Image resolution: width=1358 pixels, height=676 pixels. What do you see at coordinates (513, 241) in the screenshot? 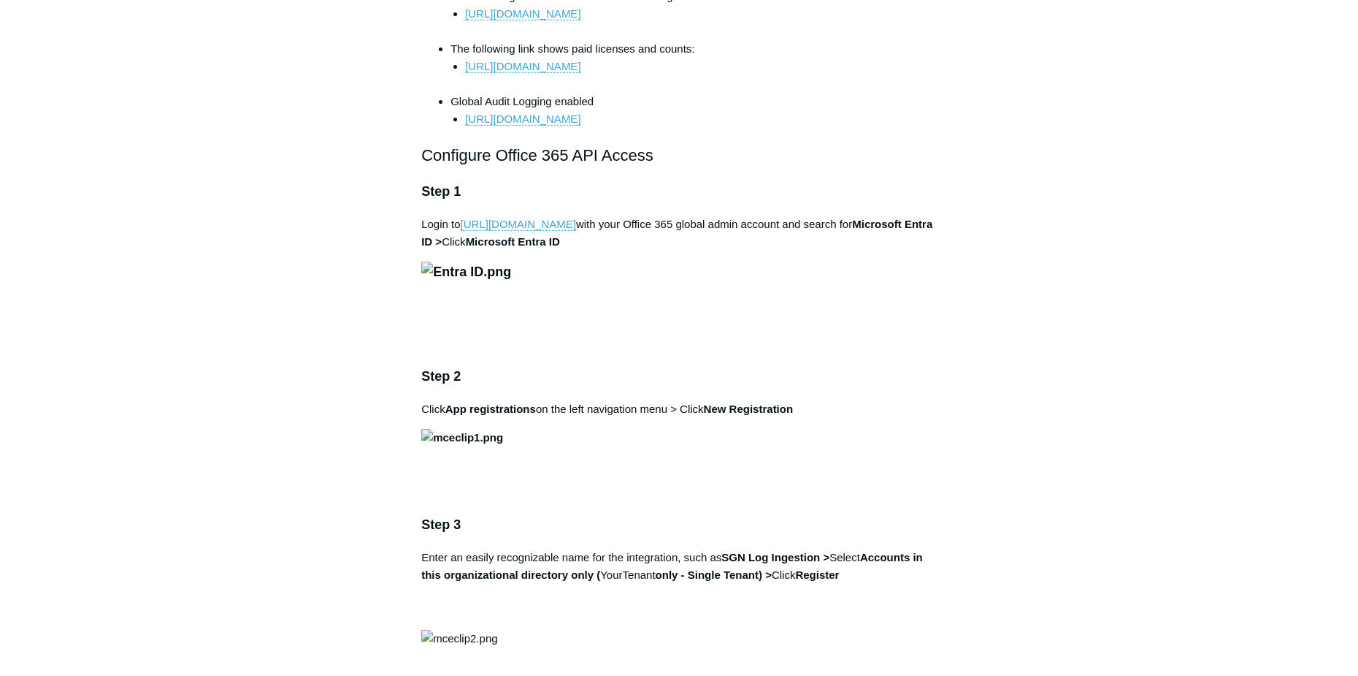
I see `strong: Microsoft Entra ID` at bounding box center [513, 241].